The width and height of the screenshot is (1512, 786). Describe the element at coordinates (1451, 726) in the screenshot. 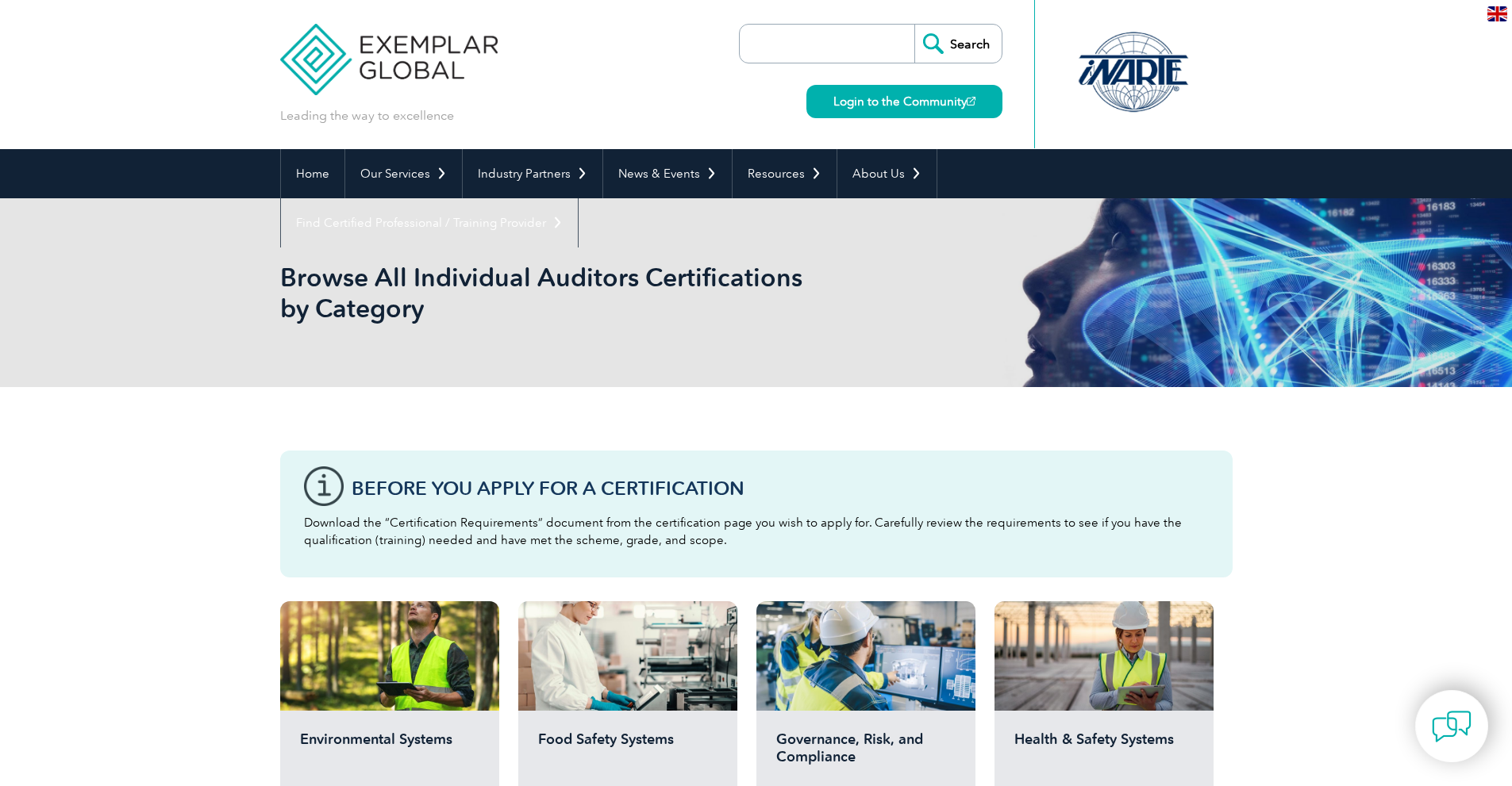

I see `img: contact-chat.png` at that location.